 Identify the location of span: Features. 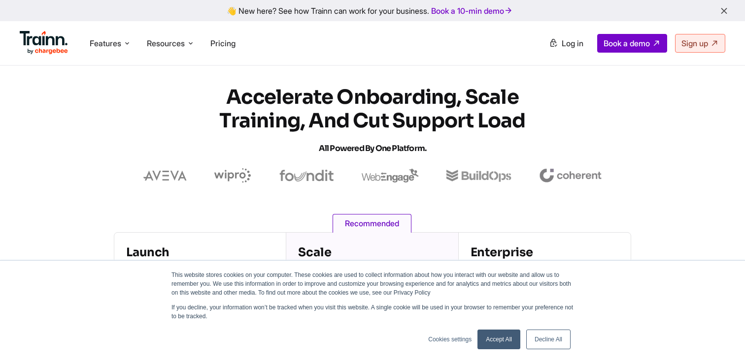
(105, 43).